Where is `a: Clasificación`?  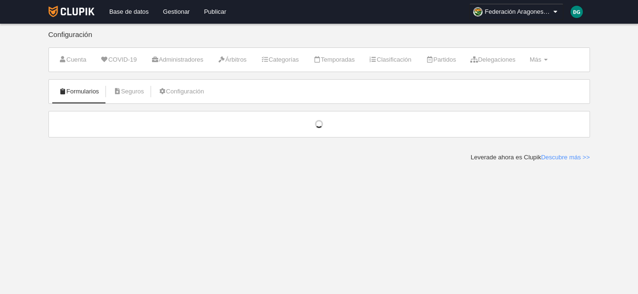 a: Clasificación is located at coordinates (390, 60).